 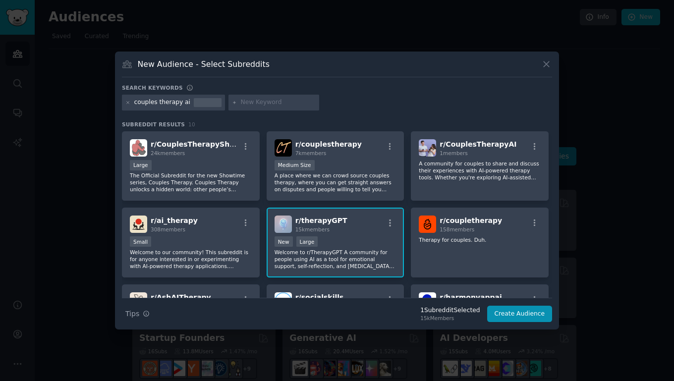 I want to click on span: 24k members, so click(x=168, y=153).